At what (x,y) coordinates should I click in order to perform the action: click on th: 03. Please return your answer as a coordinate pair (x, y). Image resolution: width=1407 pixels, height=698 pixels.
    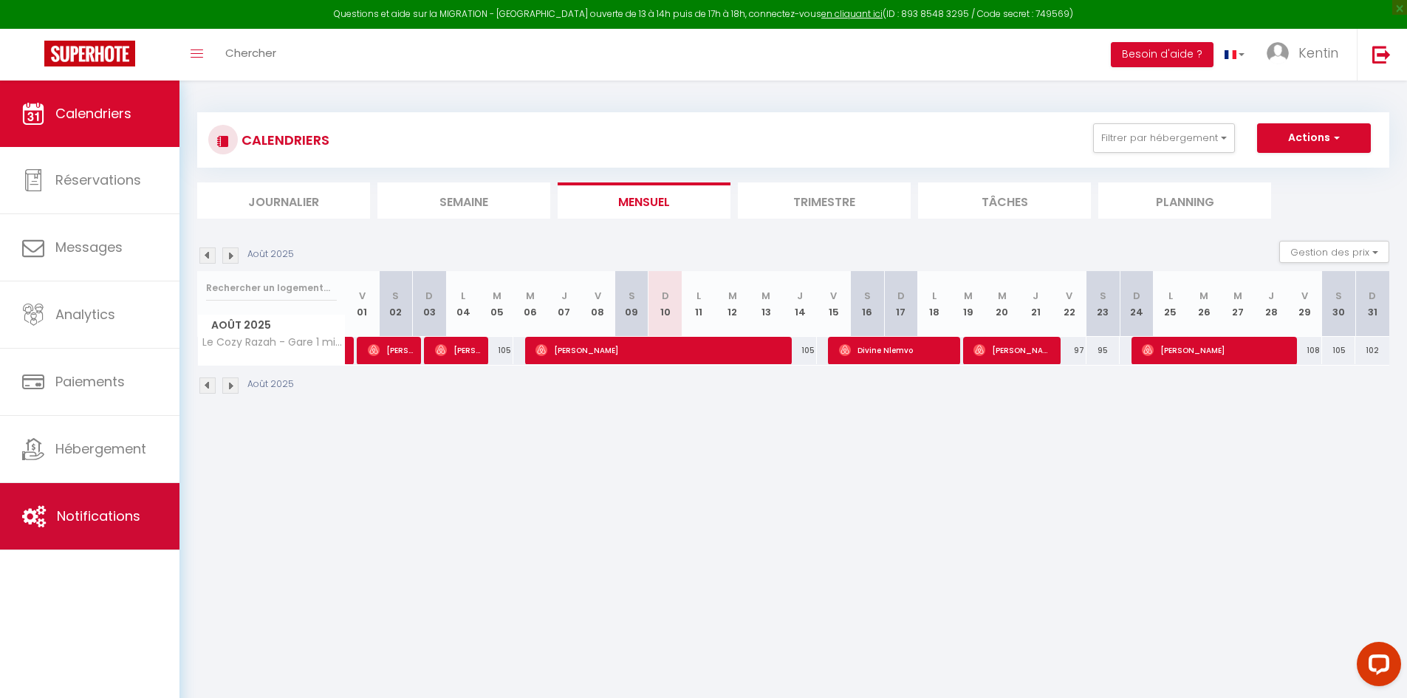
    Looking at the image, I should click on (430, 304).